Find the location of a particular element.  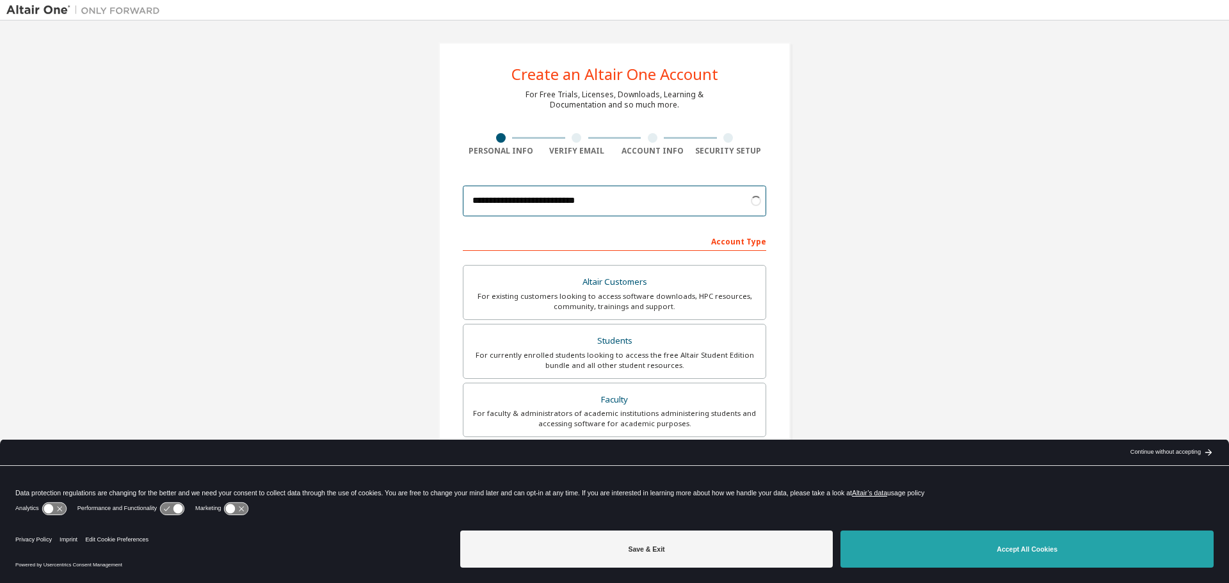

div: For Free Trials, Licenses, Downloads, Learning & Documentation and so much more. is located at coordinates (615, 100).